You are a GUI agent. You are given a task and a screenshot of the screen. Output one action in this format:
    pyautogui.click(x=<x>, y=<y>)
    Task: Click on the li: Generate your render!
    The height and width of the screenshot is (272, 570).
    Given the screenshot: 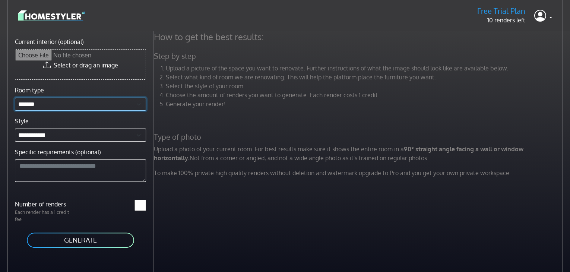 What is the action you would take?
    pyautogui.click(x=365, y=104)
    